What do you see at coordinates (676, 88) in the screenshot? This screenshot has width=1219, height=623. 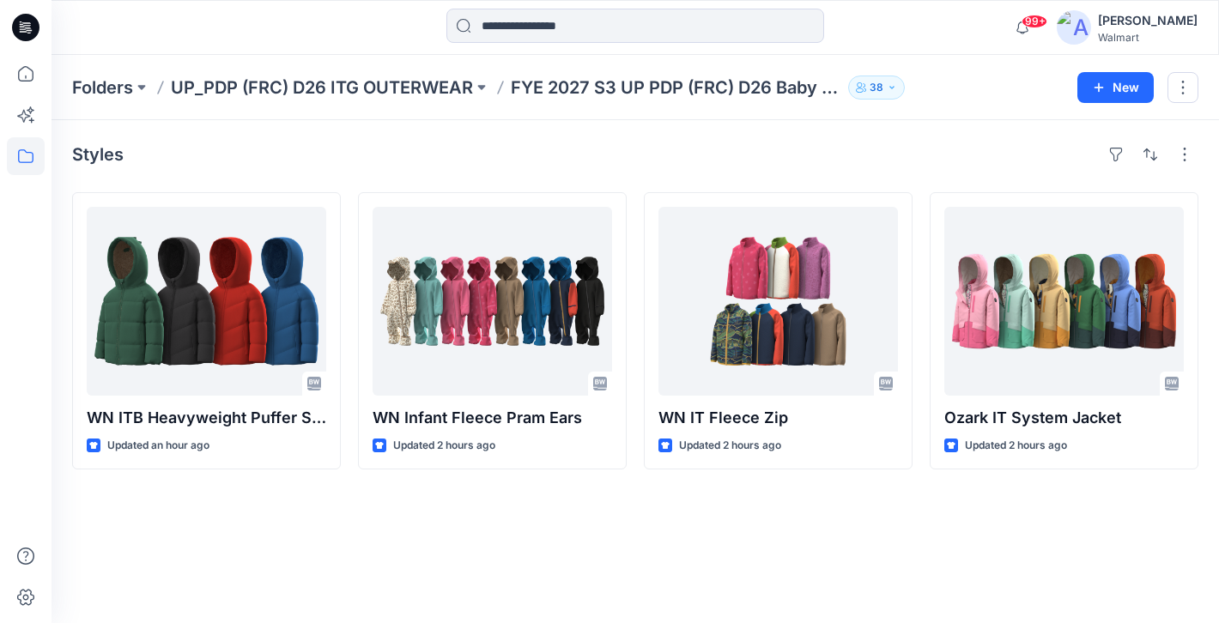 I see `p: FYE 2027 S3 UP PDP (FRC) D26 Baby & Toddler Girl Outerwear - Ozark Trail` at bounding box center [676, 88].